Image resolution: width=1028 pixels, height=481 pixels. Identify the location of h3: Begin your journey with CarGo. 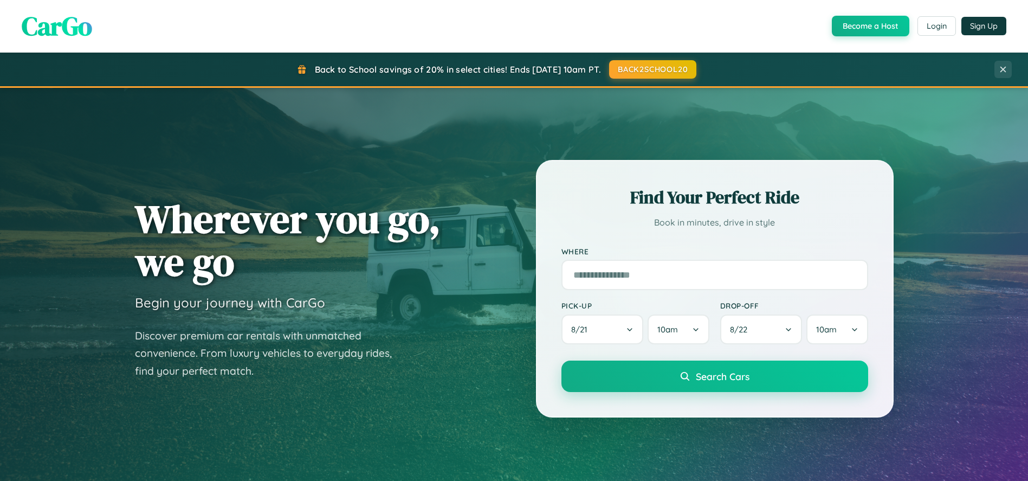
(230, 302).